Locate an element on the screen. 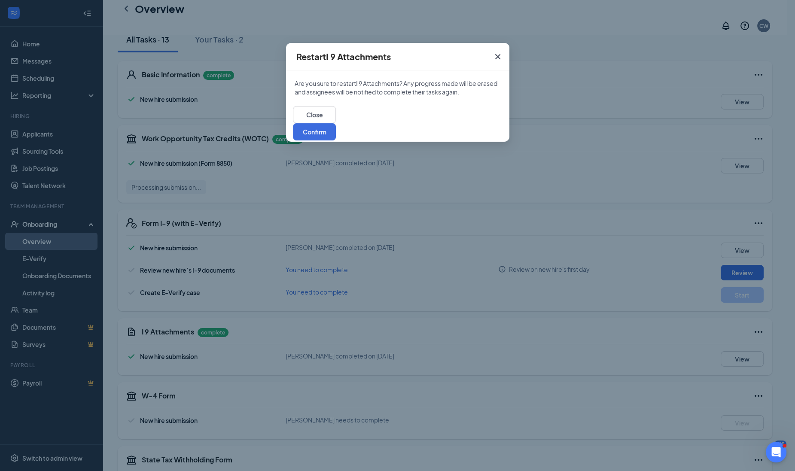 The image size is (795, 471). h4: Restart I 9 Attachments is located at coordinates (344, 57).